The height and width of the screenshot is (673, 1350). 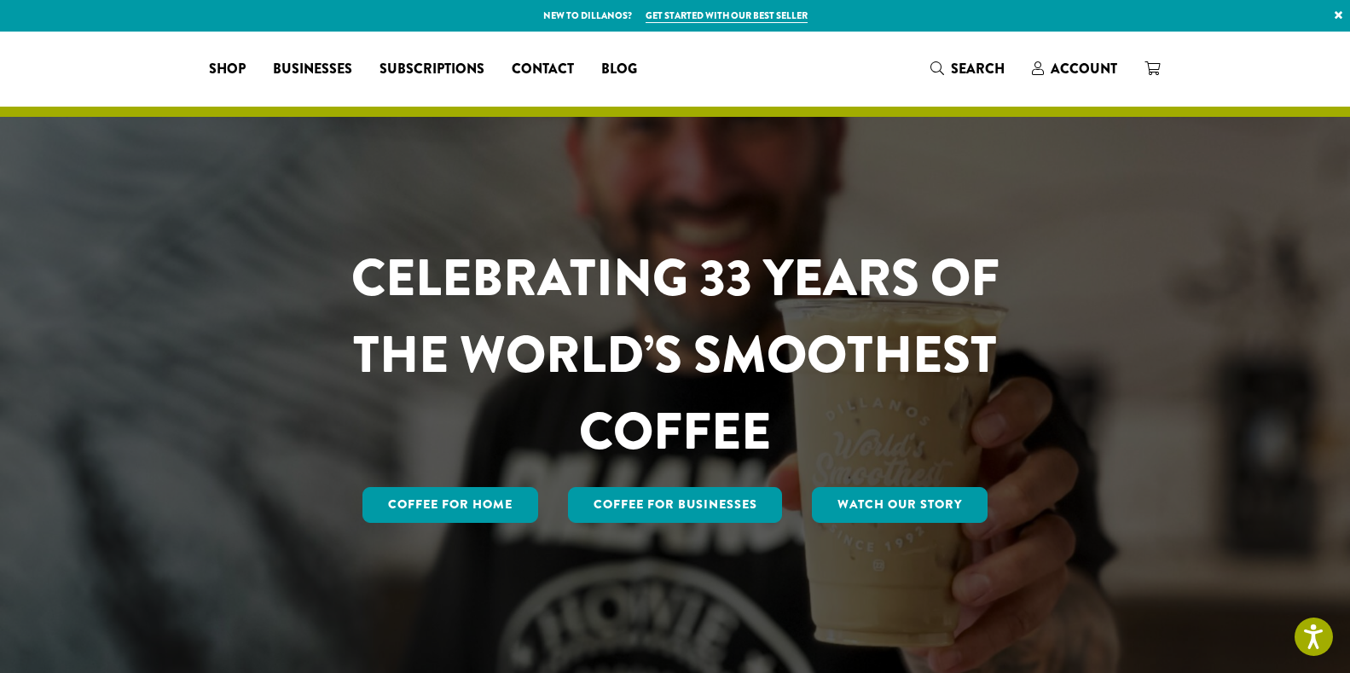 What do you see at coordinates (967, 68) in the screenshot?
I see `a: Search` at bounding box center [967, 68].